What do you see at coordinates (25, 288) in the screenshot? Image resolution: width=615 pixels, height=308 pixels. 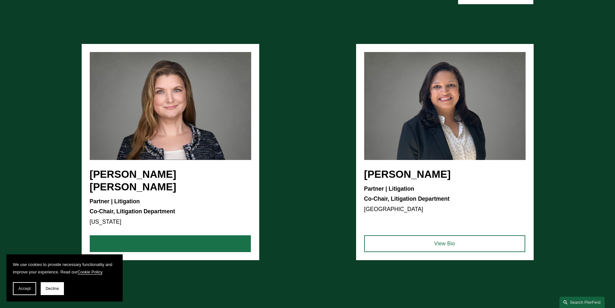 I see `span: Accept` at bounding box center [25, 288].